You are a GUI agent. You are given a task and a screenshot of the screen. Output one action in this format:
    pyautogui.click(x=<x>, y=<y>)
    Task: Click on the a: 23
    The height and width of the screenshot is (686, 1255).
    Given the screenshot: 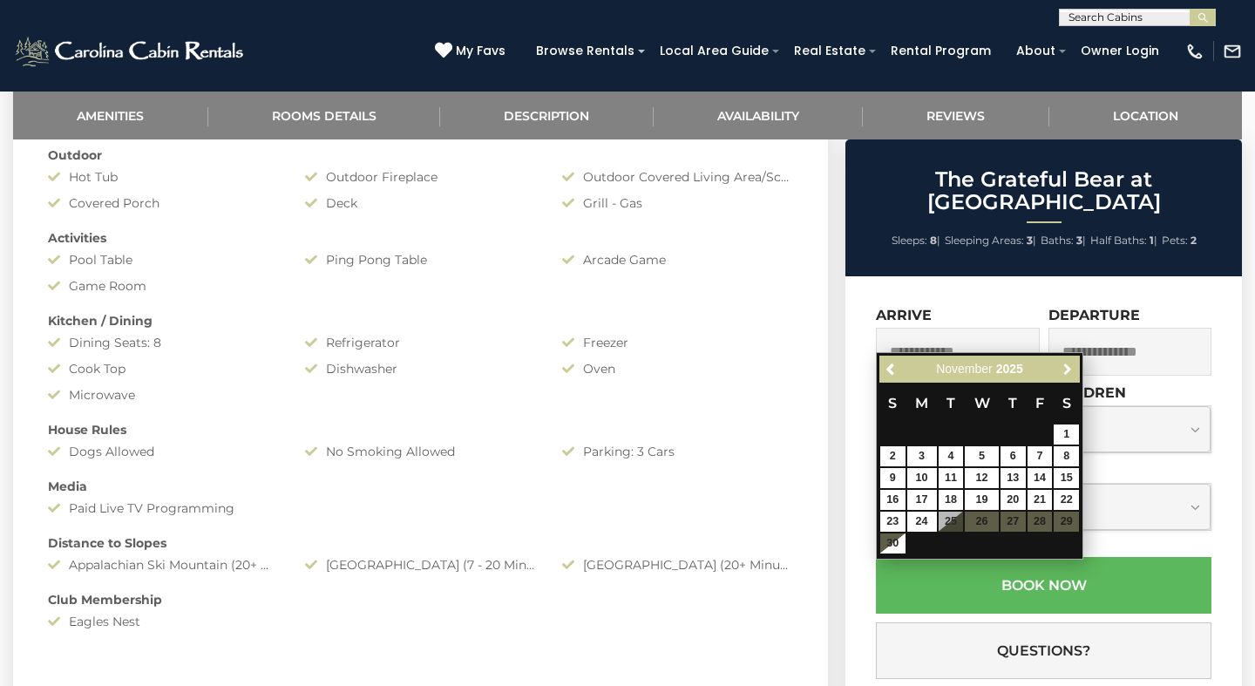 What is the action you would take?
    pyautogui.click(x=892, y=521)
    